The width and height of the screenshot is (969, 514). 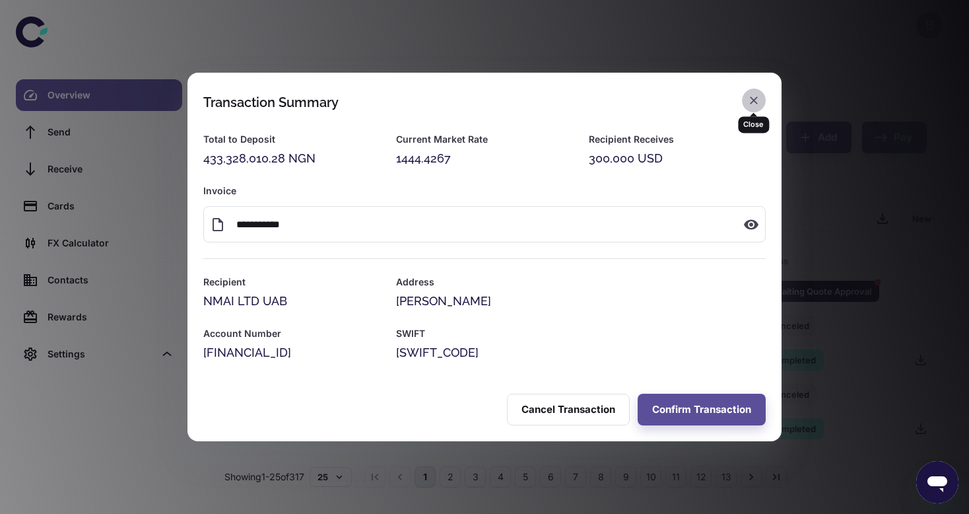 I want to click on h6: Recipient Receives, so click(x=678, y=139).